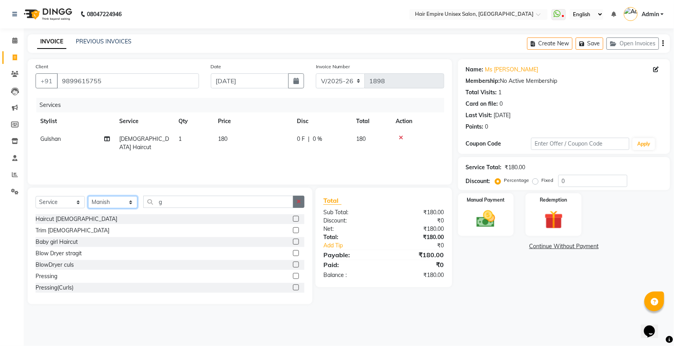  I want to click on div: Coupon Code, so click(498, 144).